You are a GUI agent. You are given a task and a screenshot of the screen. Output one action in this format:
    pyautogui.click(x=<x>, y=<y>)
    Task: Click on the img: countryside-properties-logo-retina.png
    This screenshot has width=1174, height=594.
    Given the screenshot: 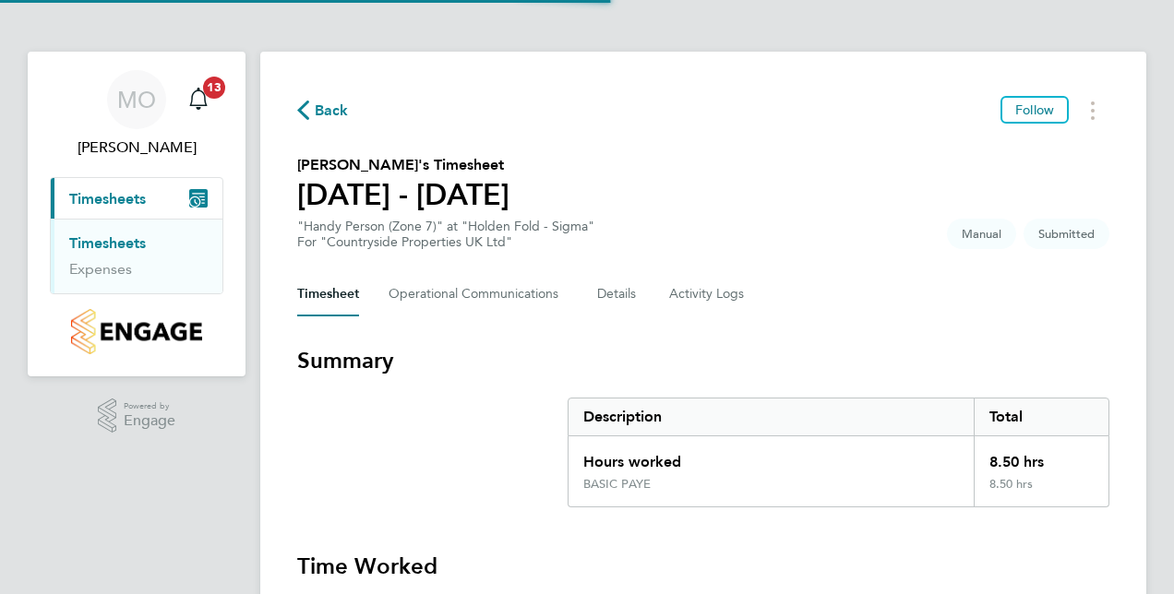 What is the action you would take?
    pyautogui.click(x=136, y=331)
    